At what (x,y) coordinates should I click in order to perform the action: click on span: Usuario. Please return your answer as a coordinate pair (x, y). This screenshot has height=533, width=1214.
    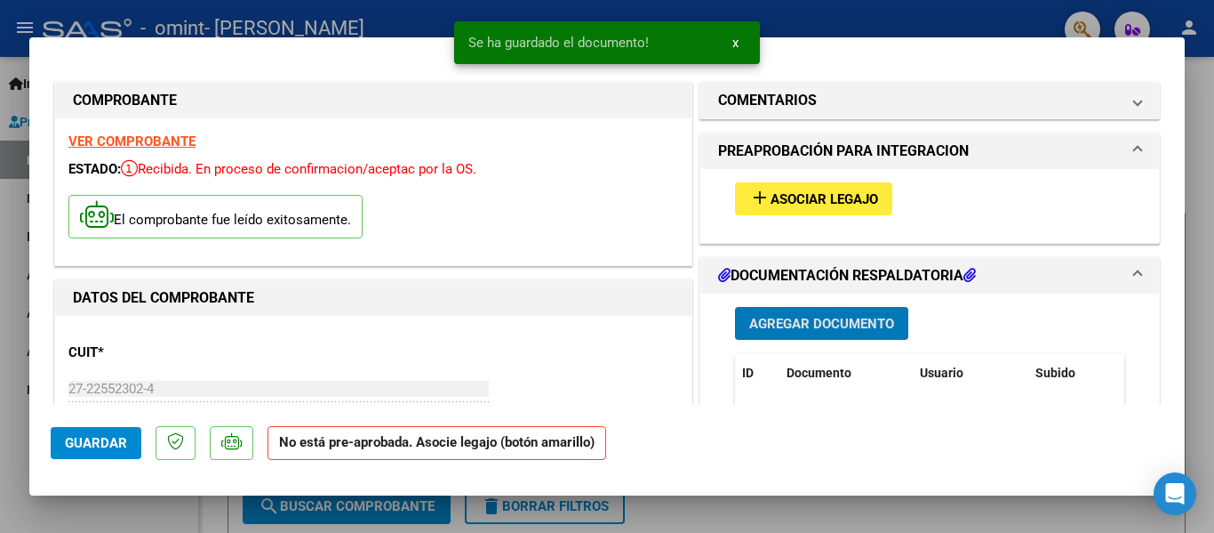
    Looking at the image, I should click on (941, 372).